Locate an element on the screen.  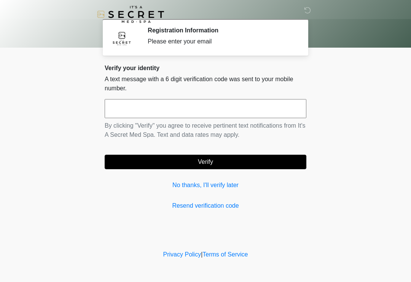
h2: Registration Information is located at coordinates (221, 30).